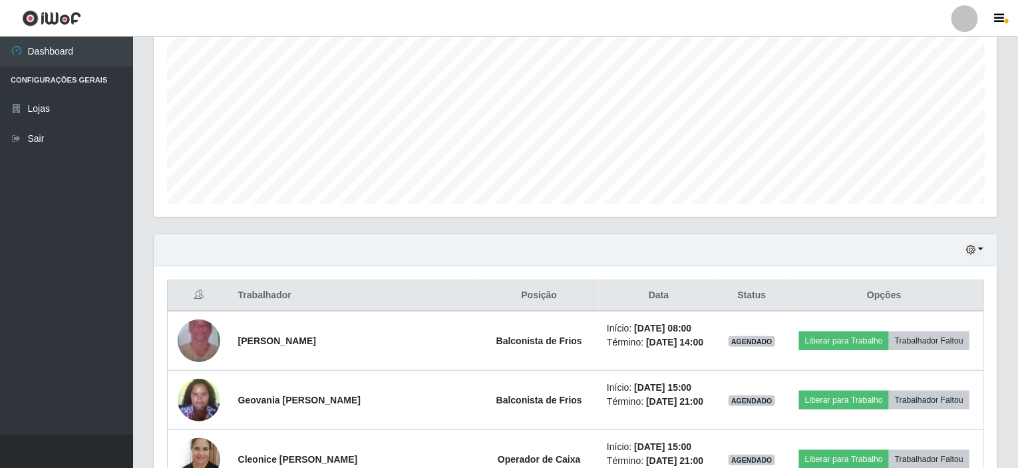  Describe the element at coordinates (199, 399) in the screenshot. I see `img: 1738342187480.jpeg` at that location.